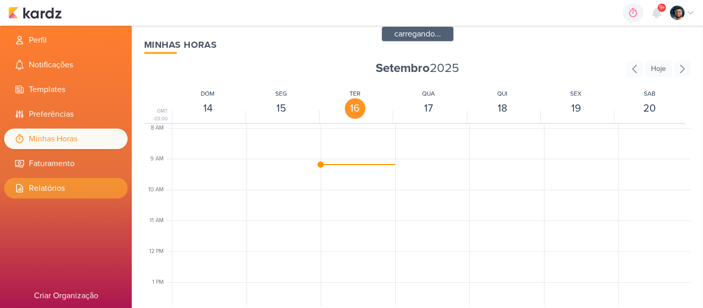  What do you see at coordinates (417, 68) in the screenshot?
I see `span: 2025` at bounding box center [417, 68].